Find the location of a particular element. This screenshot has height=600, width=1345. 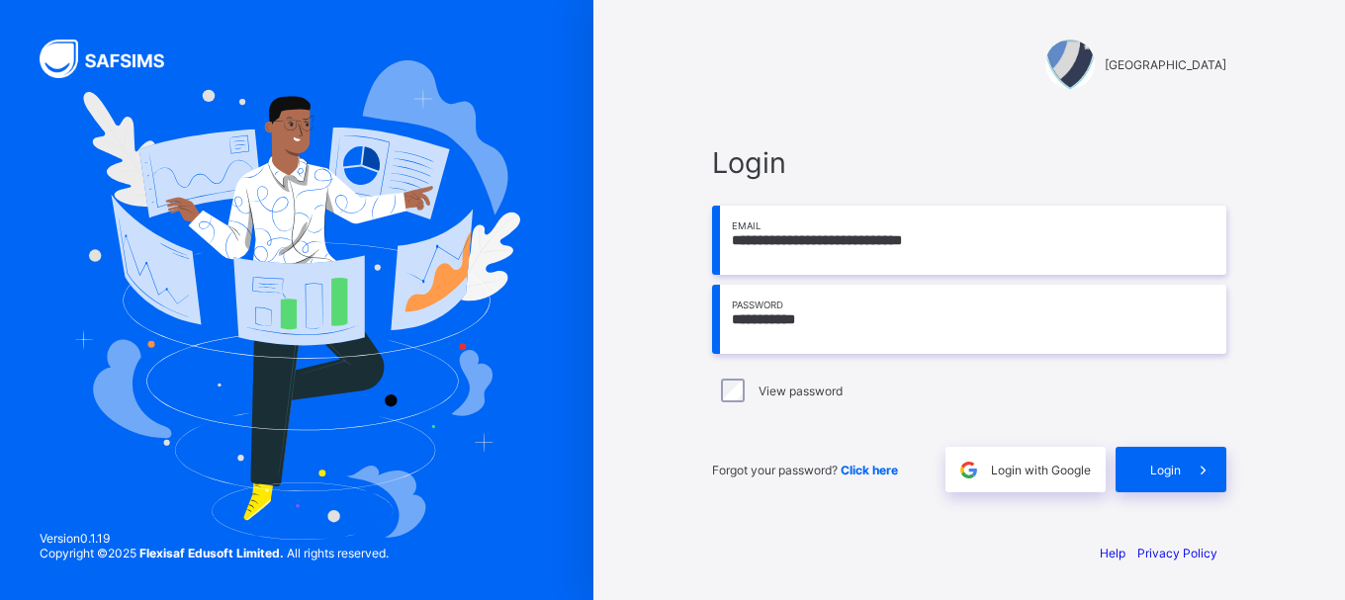

img: Hero Image is located at coordinates (297, 301).